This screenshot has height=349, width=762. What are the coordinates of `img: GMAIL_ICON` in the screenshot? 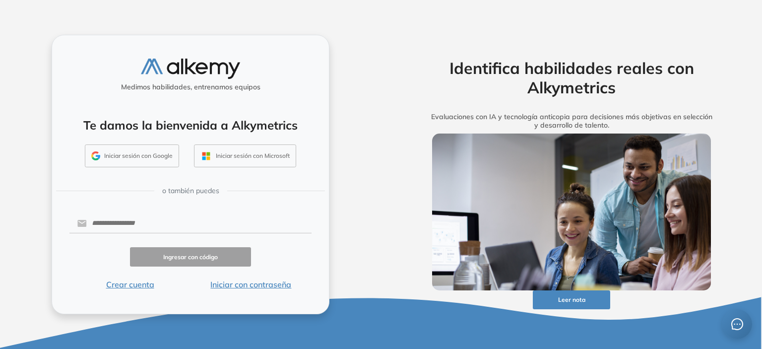 It's located at (96, 156).